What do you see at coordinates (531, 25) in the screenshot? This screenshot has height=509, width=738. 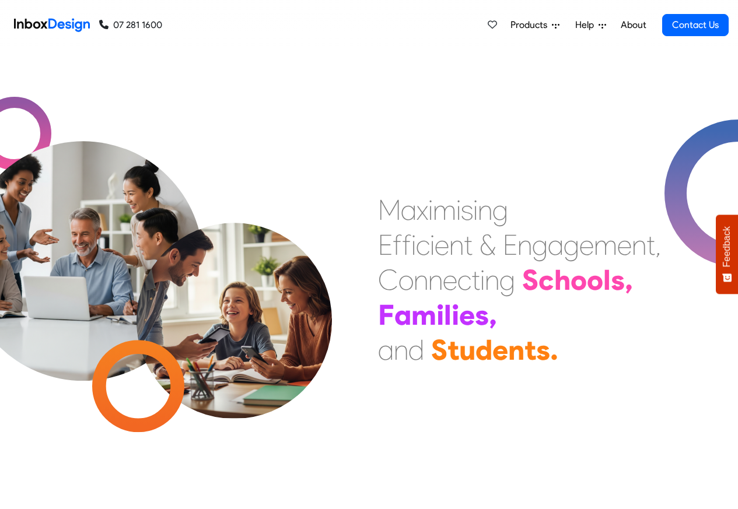 I see `span: Products` at bounding box center [531, 25].